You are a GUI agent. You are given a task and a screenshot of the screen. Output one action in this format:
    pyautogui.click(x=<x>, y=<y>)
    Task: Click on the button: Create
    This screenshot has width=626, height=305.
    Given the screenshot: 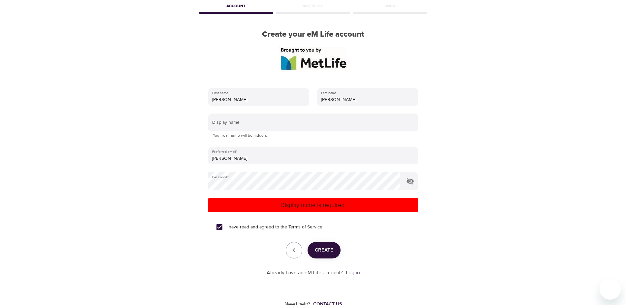 What is the action you would take?
    pyautogui.click(x=324, y=250)
    